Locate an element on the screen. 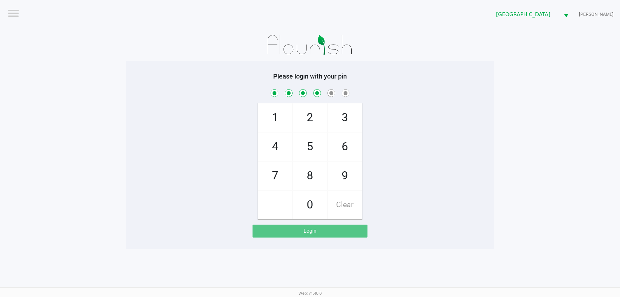  span: 1 is located at coordinates (275, 118).